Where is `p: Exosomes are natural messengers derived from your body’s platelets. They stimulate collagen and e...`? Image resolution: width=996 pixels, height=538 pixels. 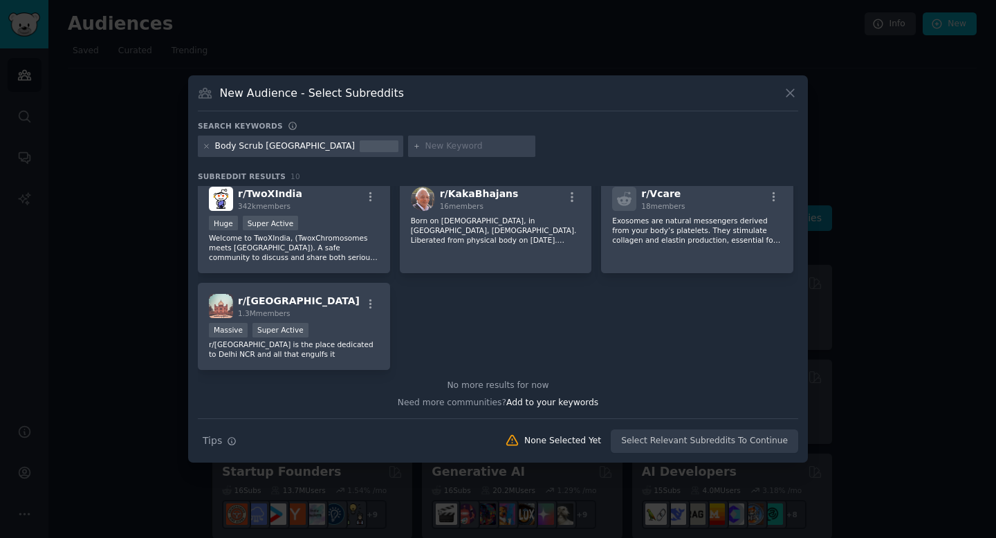
p: Exosomes are natural messengers derived from your body’s platelets. They stimulate collagen and e... is located at coordinates (697, 230).